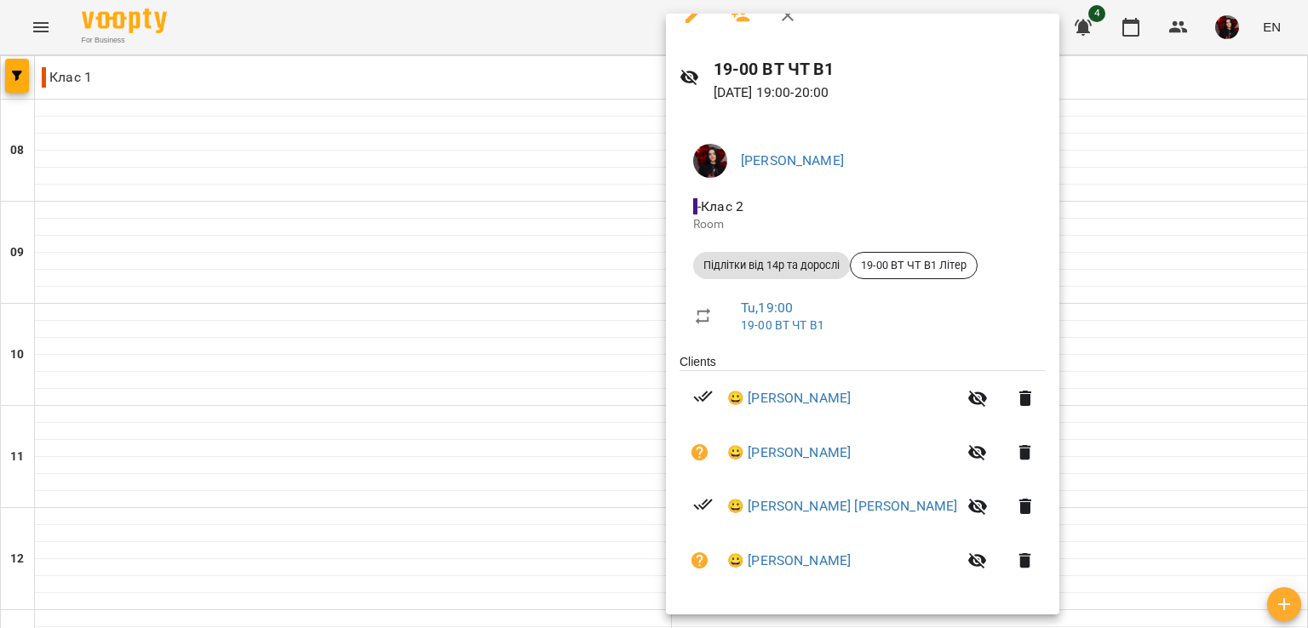 The height and width of the screenshot is (628, 1308). Describe the element at coordinates (914, 266) in the screenshot. I see `div: 19-00 ВТ ЧТ В1 Літер` at that location.